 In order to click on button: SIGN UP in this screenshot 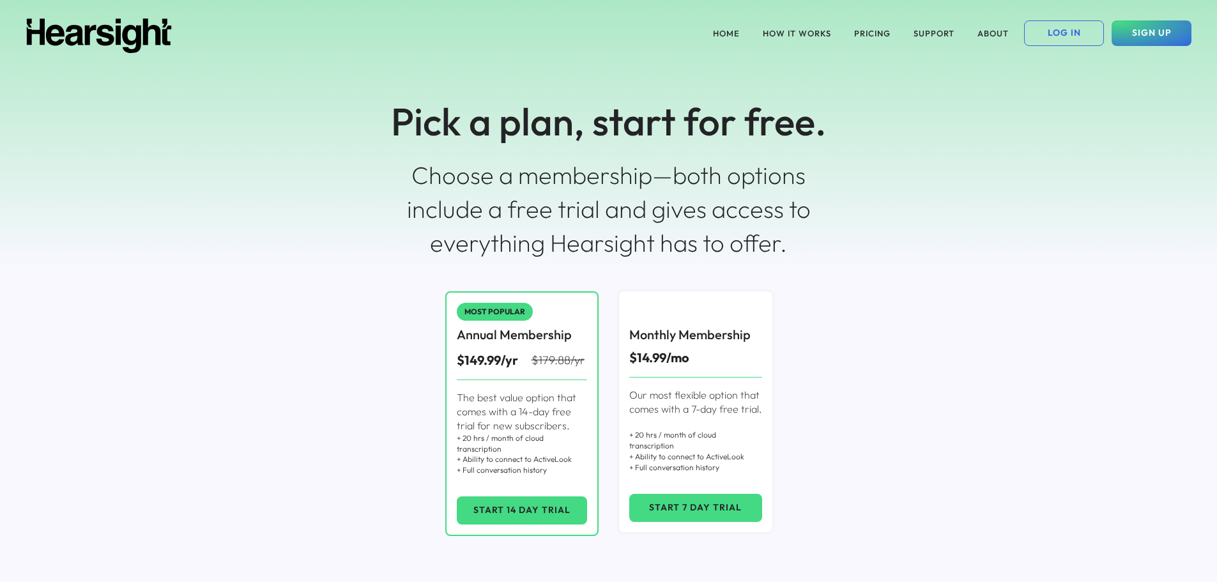, I will do `click(1151, 33)`.